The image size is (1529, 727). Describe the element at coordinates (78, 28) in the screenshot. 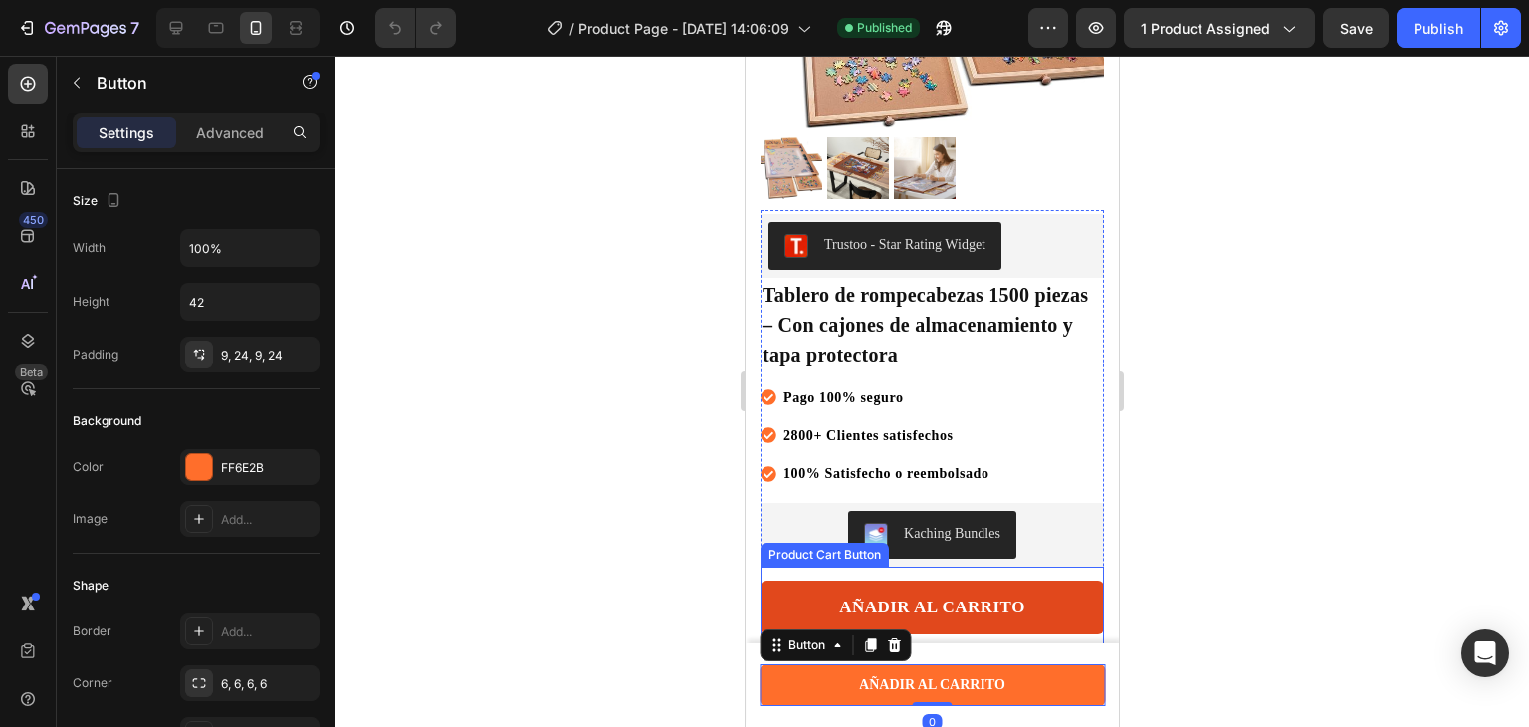

I see `button: 7` at that location.